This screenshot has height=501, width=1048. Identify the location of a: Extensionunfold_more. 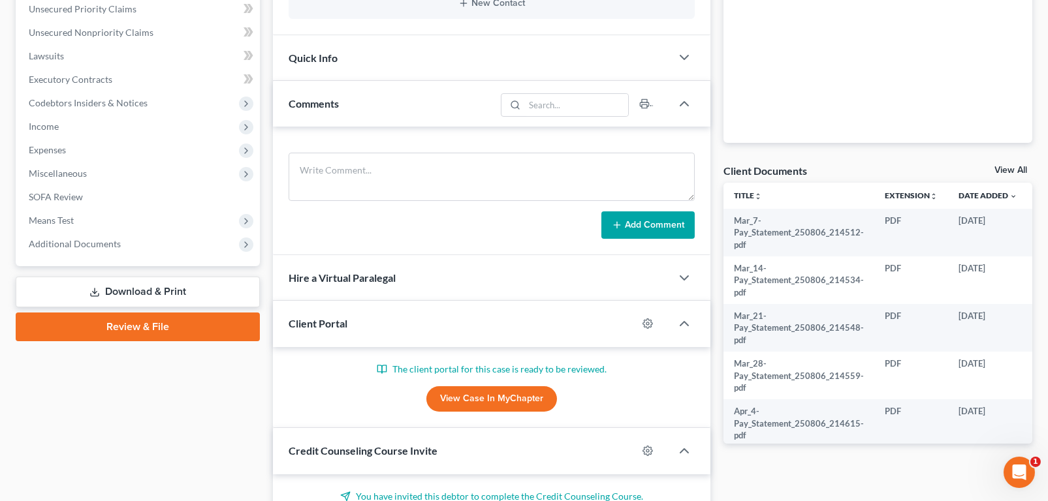
(911, 195).